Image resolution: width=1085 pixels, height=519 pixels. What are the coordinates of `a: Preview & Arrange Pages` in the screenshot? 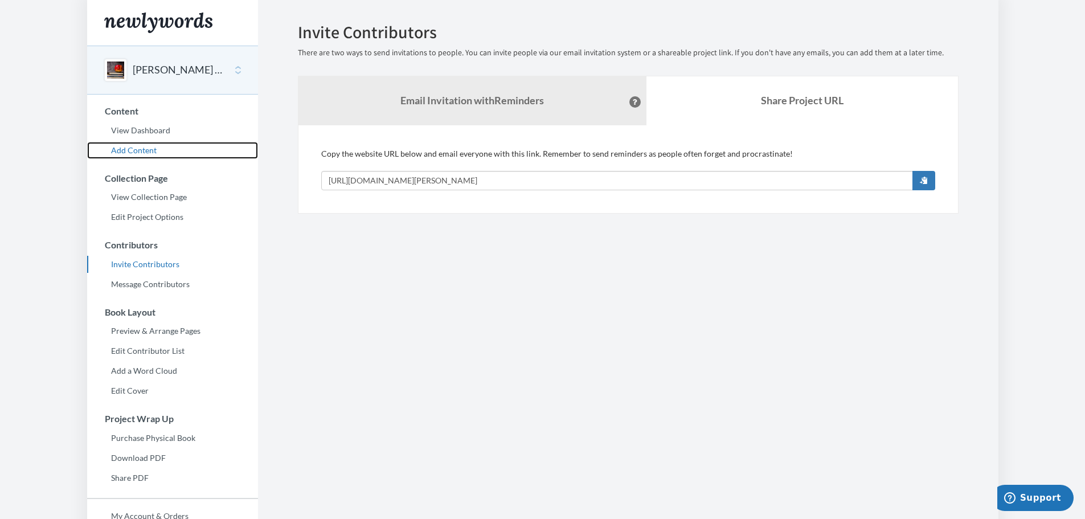 It's located at (173, 331).